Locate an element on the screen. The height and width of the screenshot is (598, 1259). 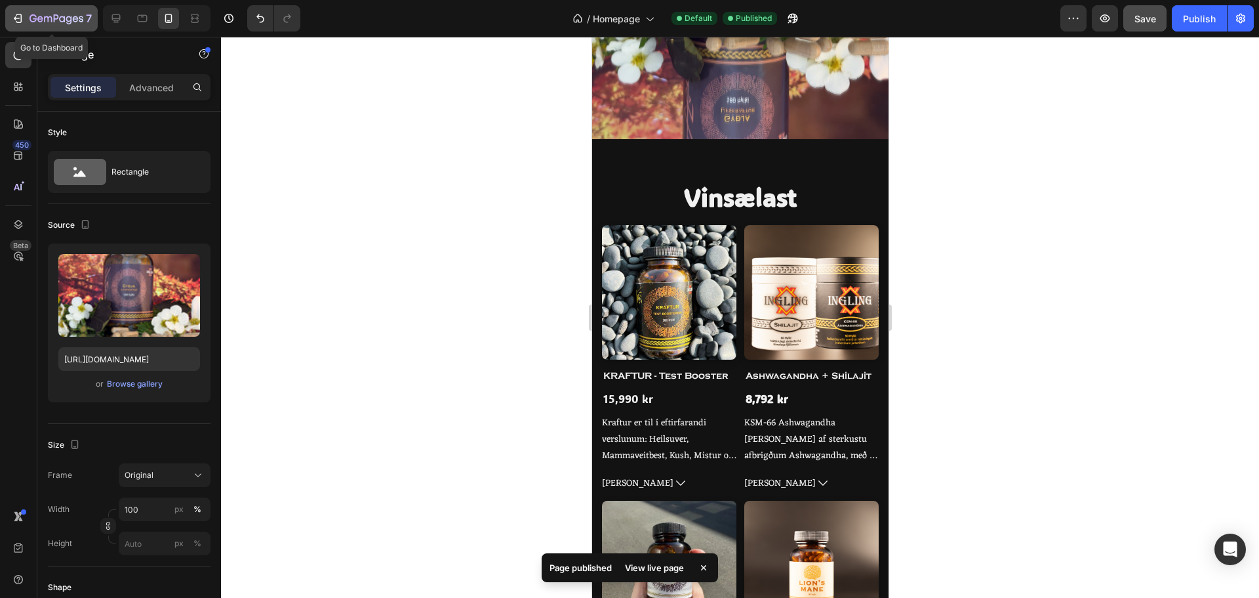
label: Height is located at coordinates (60, 543).